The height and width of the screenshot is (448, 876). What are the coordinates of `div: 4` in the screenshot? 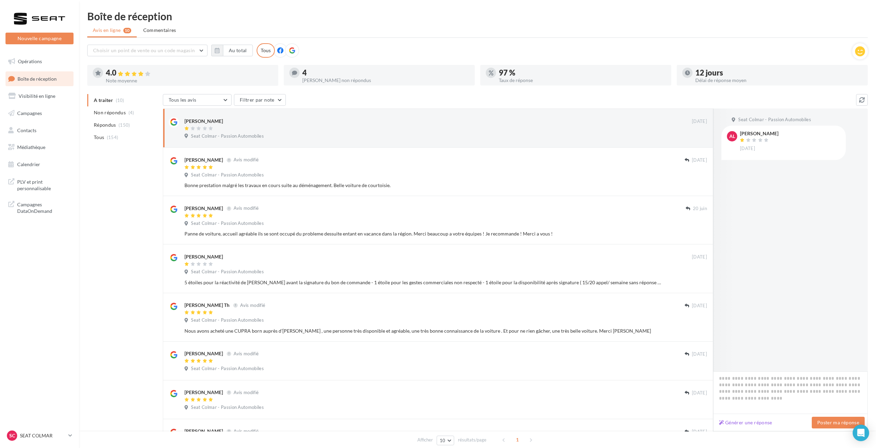 It's located at (386, 73).